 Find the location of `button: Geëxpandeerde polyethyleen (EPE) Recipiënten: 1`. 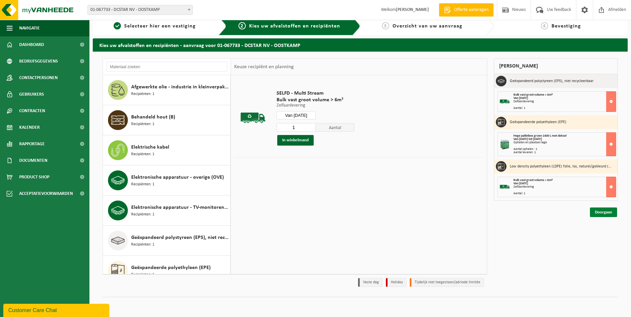

button: Geëxpandeerde polyethyleen (EPE) Recipiënten: 1 is located at coordinates (167, 271).